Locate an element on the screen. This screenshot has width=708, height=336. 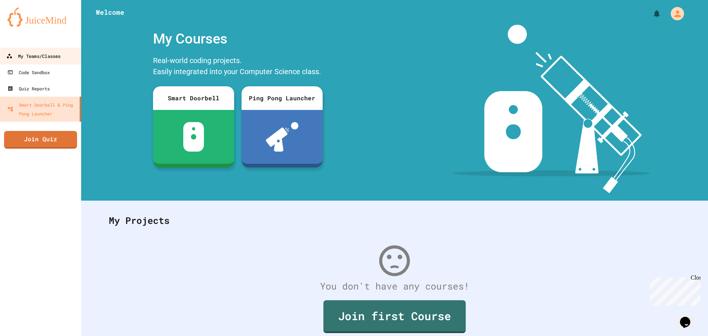
div: Code Sandbox is located at coordinates (28, 72).